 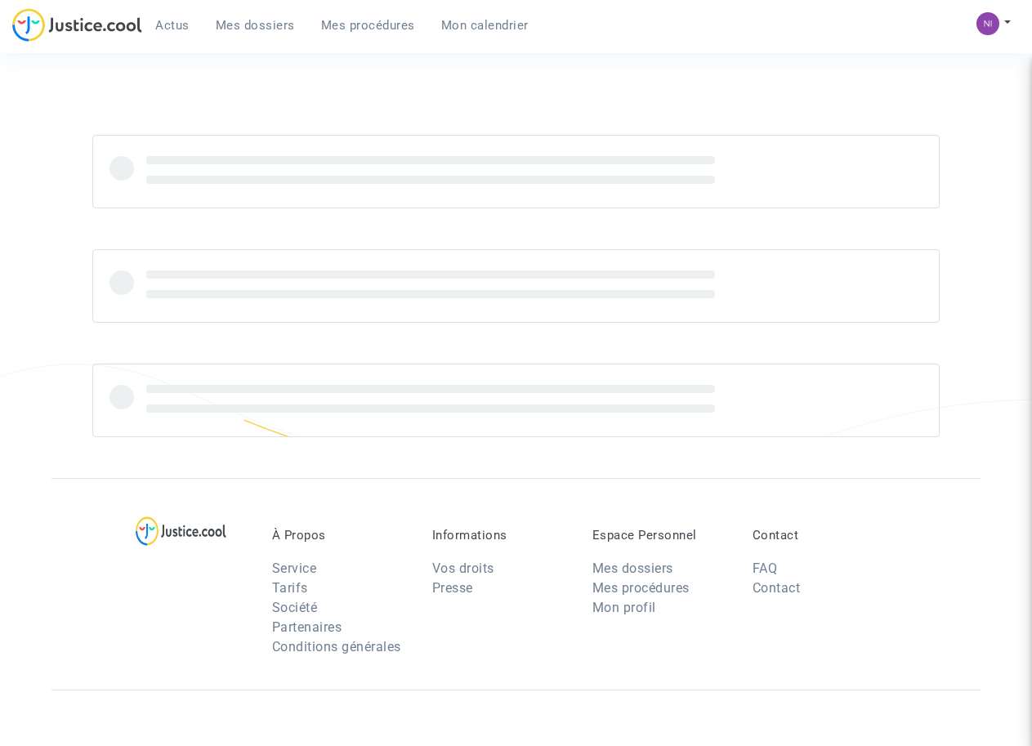 What do you see at coordinates (181, 531) in the screenshot?
I see `img: logo-lg.svg` at bounding box center [181, 531].